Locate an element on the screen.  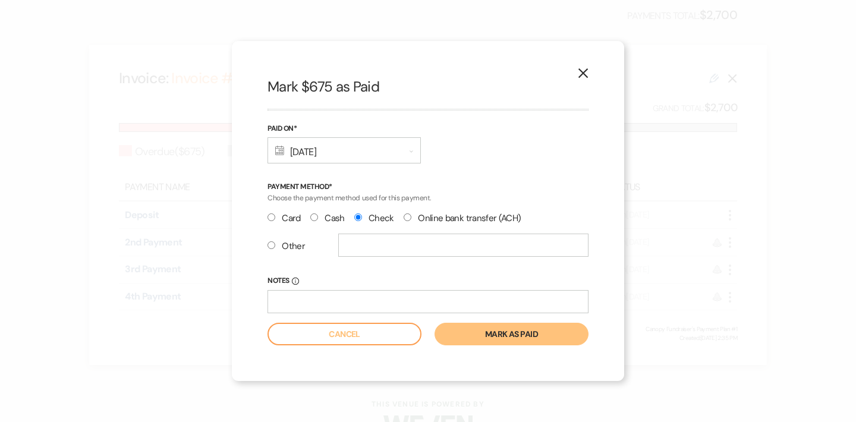
p: Payment Method* is located at coordinates (428, 187).